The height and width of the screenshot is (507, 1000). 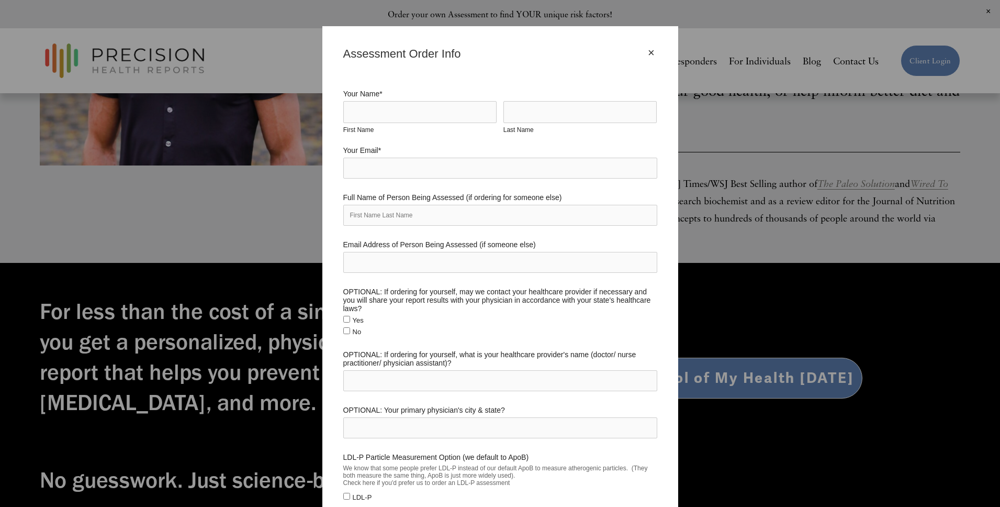 What do you see at coordinates (500, 215) in the screenshot?
I see `input: First Name Last Name` at bounding box center [500, 215].